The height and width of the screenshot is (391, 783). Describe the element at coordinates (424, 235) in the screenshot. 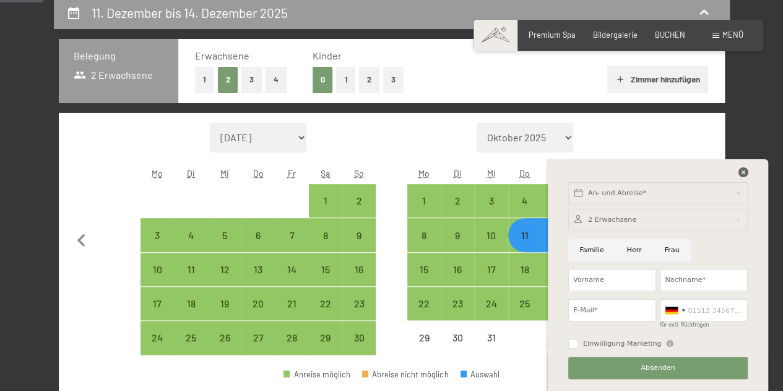

I see `div: Mon Dec 08 2025` at that location.